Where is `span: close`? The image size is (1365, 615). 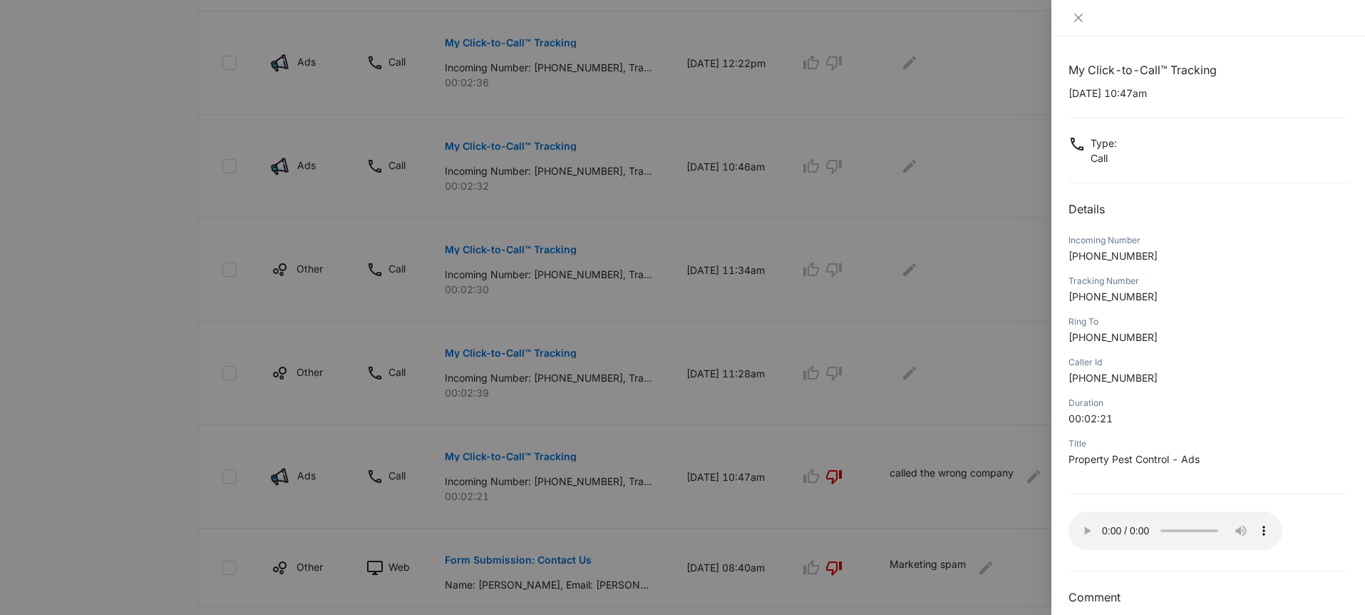 span: close is located at coordinates (1079, 18).